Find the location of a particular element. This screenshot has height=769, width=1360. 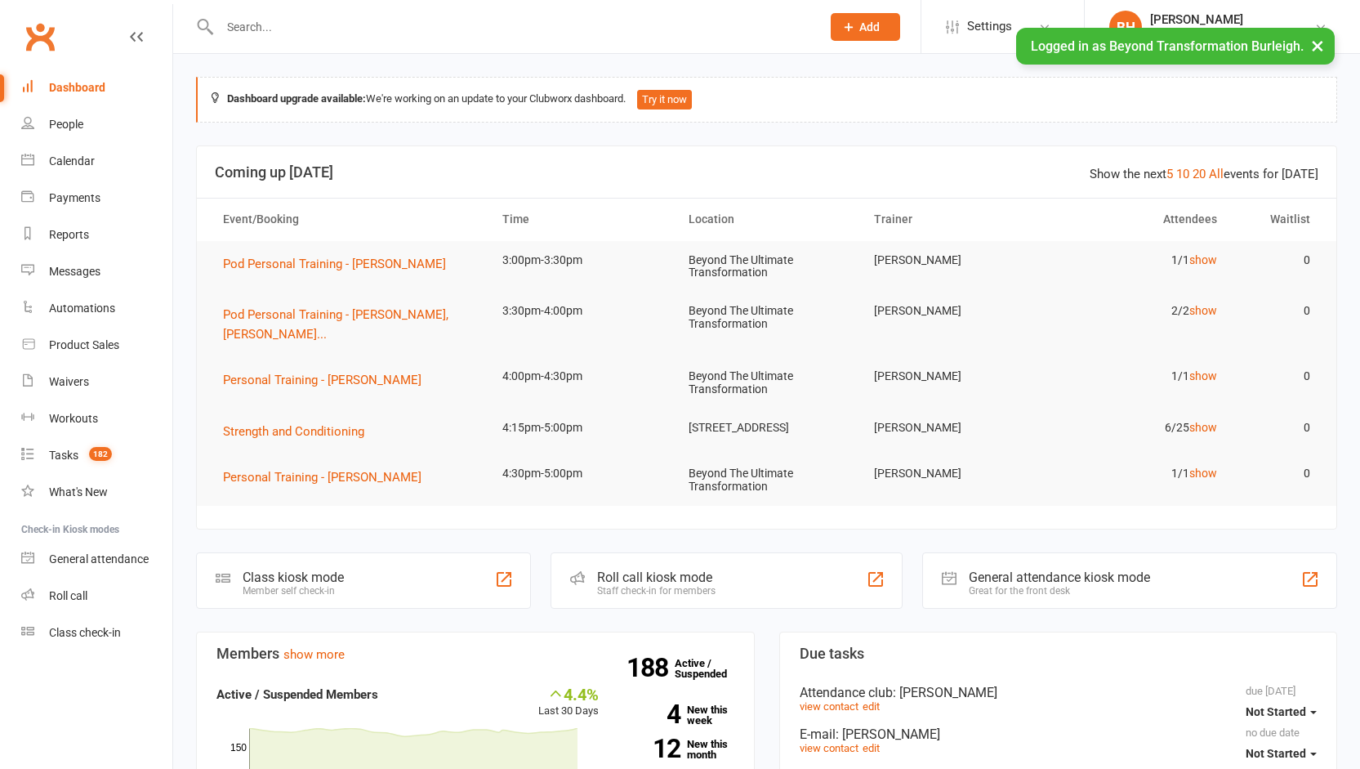

div: 4.4% is located at coordinates (568, 693).